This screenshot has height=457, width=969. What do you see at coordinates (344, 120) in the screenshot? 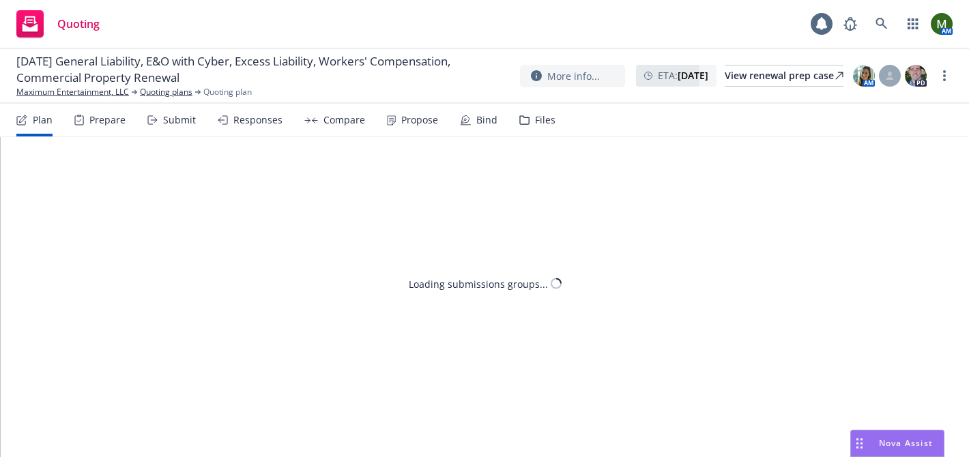
I see `div: Compare` at bounding box center [344, 120].